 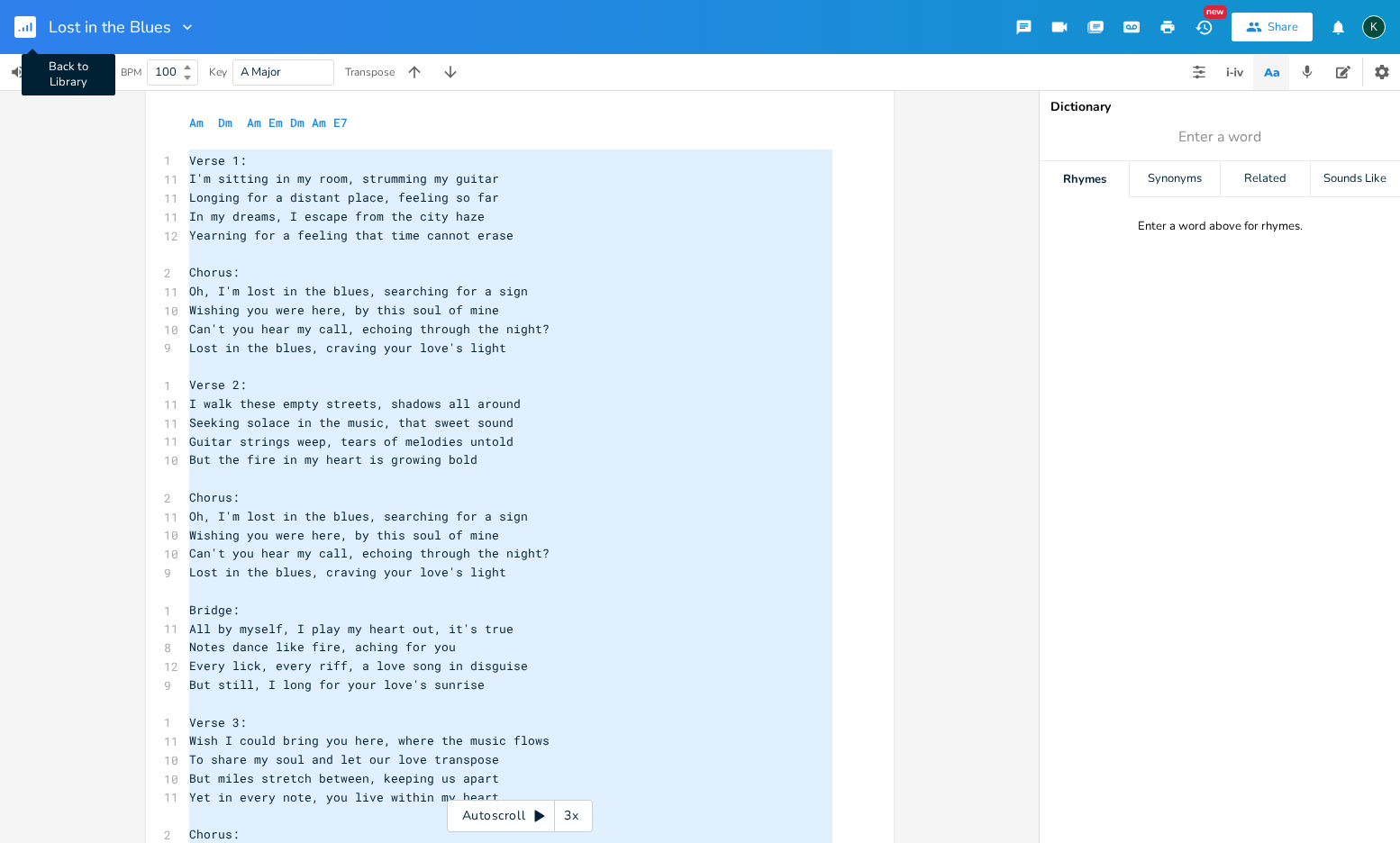 What do you see at coordinates (351, 423) in the screenshot?
I see `span: Seeking solace in the music, that sweet sound` at bounding box center [351, 423].